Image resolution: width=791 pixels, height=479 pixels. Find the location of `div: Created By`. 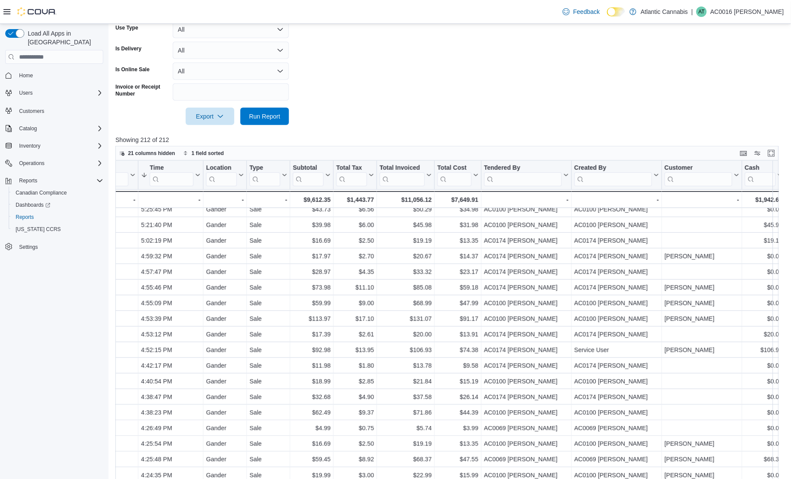

div: Created By is located at coordinates (613, 168).